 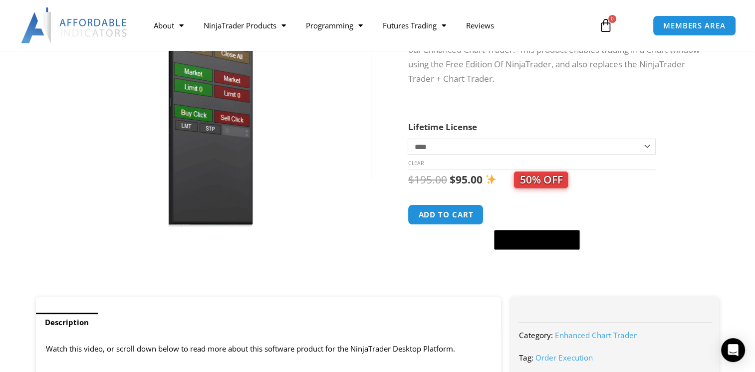 I want to click on span: Tag:, so click(x=525, y=358).